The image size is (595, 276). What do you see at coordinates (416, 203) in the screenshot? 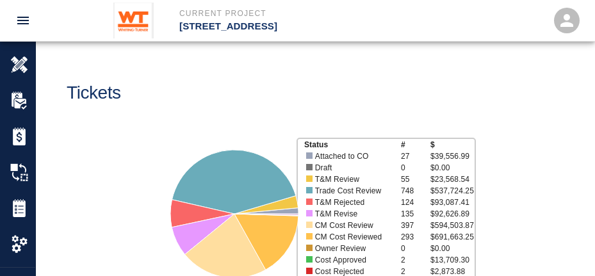
I see `p: 124` at bounding box center [416, 203].